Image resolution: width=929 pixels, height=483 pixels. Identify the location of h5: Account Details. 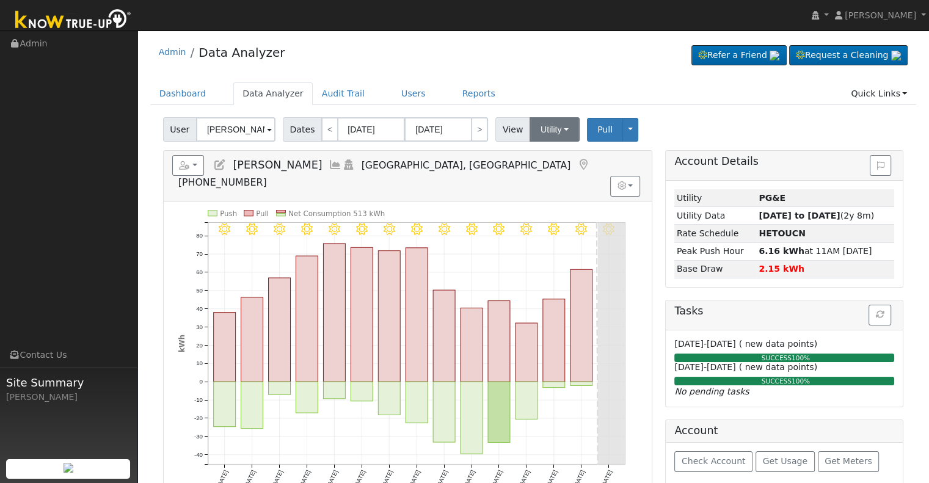
(784, 161).